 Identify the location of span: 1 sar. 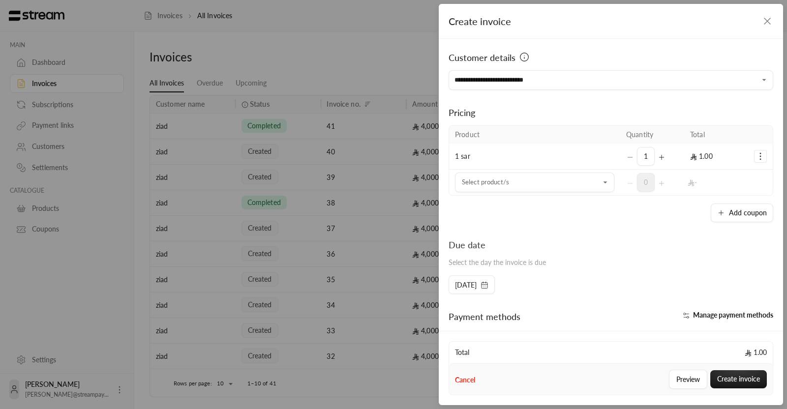
(463, 156).